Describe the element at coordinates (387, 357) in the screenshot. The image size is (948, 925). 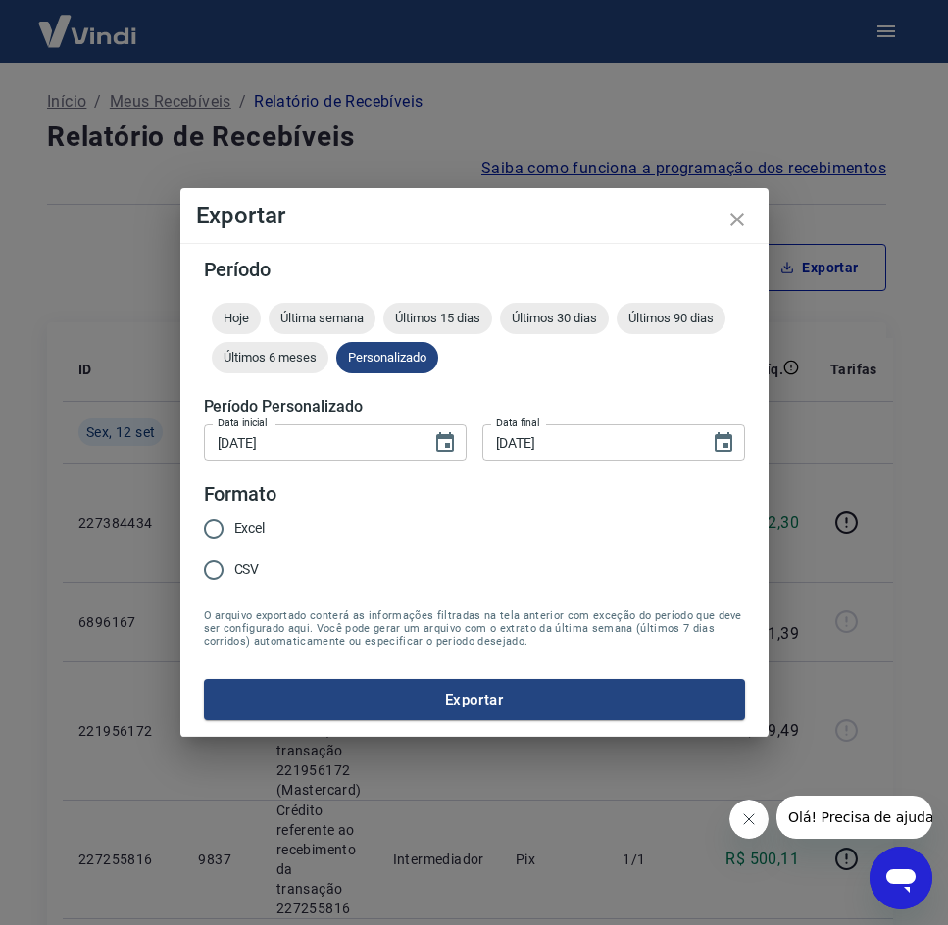
I see `span: Personalizado` at that location.